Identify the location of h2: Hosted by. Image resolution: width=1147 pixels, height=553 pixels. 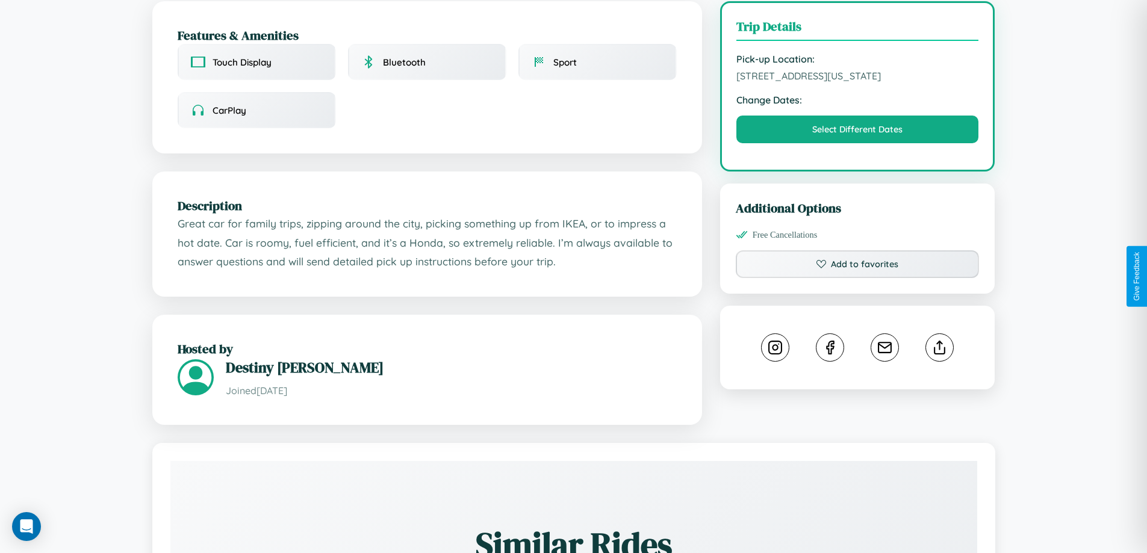
(427, 349).